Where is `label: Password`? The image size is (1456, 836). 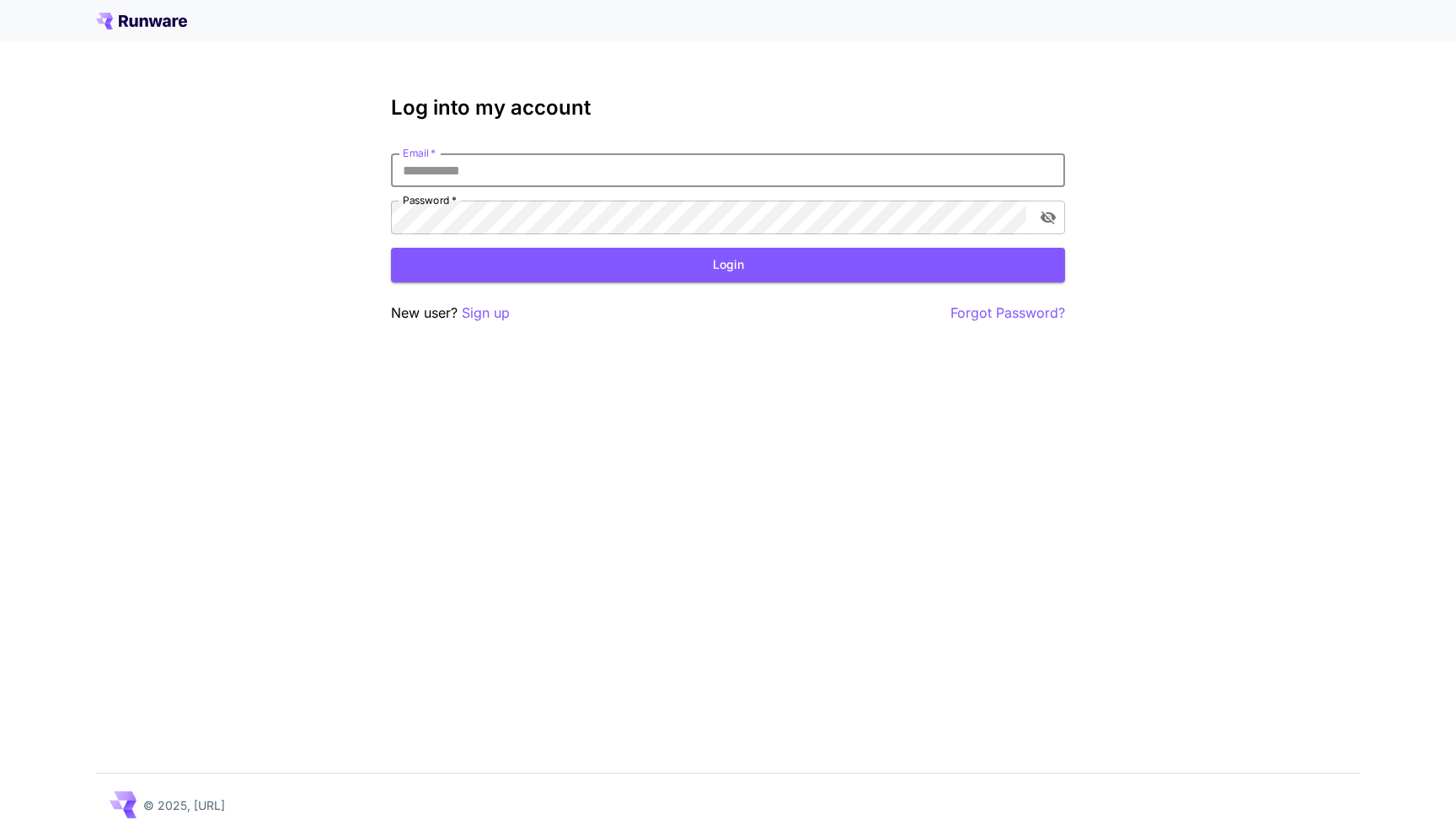 label: Password is located at coordinates (430, 199).